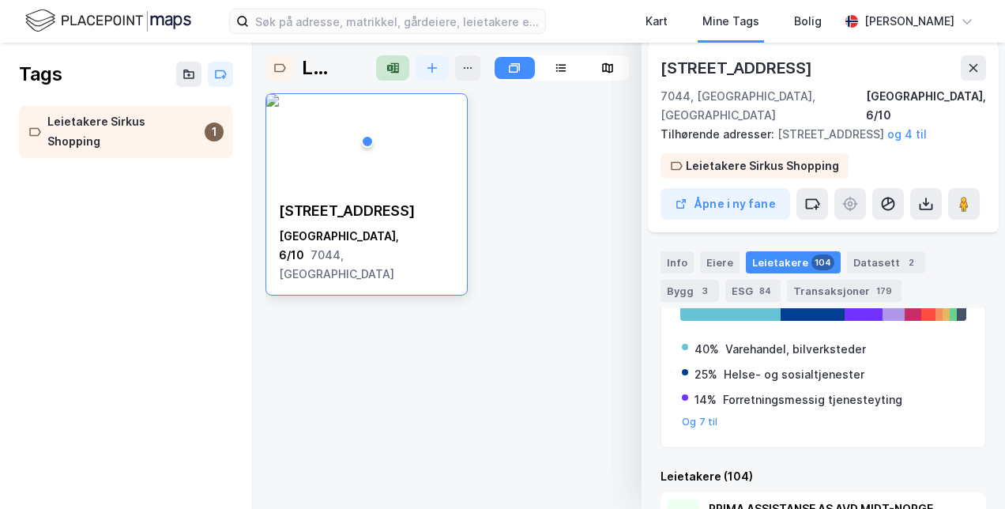 The image size is (1005, 509). Describe the element at coordinates (753, 291) in the screenshot. I see `div: ESG` at that location.